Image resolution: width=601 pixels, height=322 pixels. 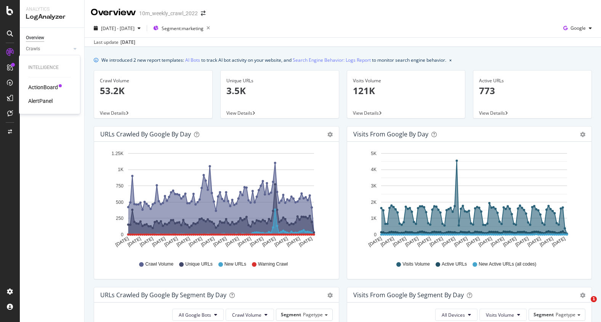 What do you see at coordinates (40, 101) in the screenshot?
I see `a: AlertPanel` at bounding box center [40, 101].